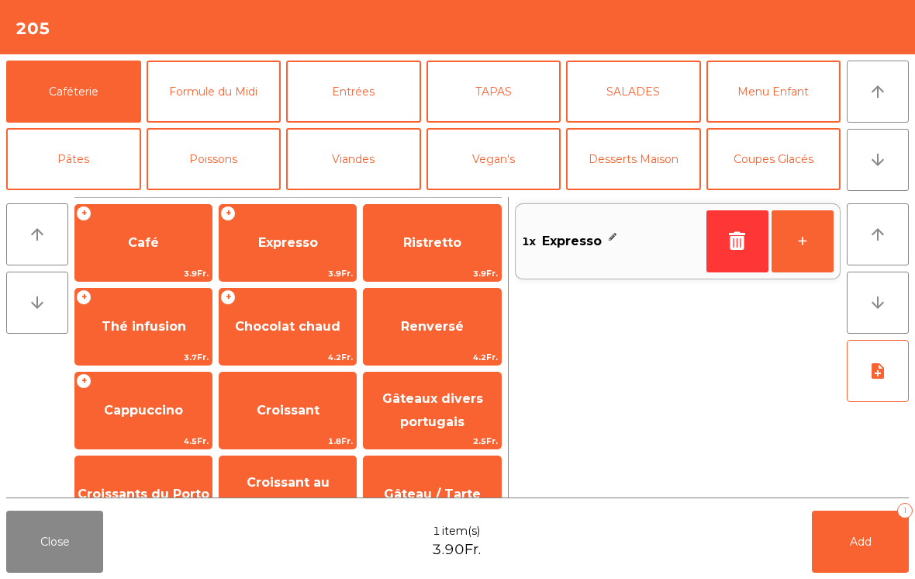 The height and width of the screenshot is (579, 915). What do you see at coordinates (144, 357) in the screenshot?
I see `span: 3.7Fr.` at bounding box center [144, 357].